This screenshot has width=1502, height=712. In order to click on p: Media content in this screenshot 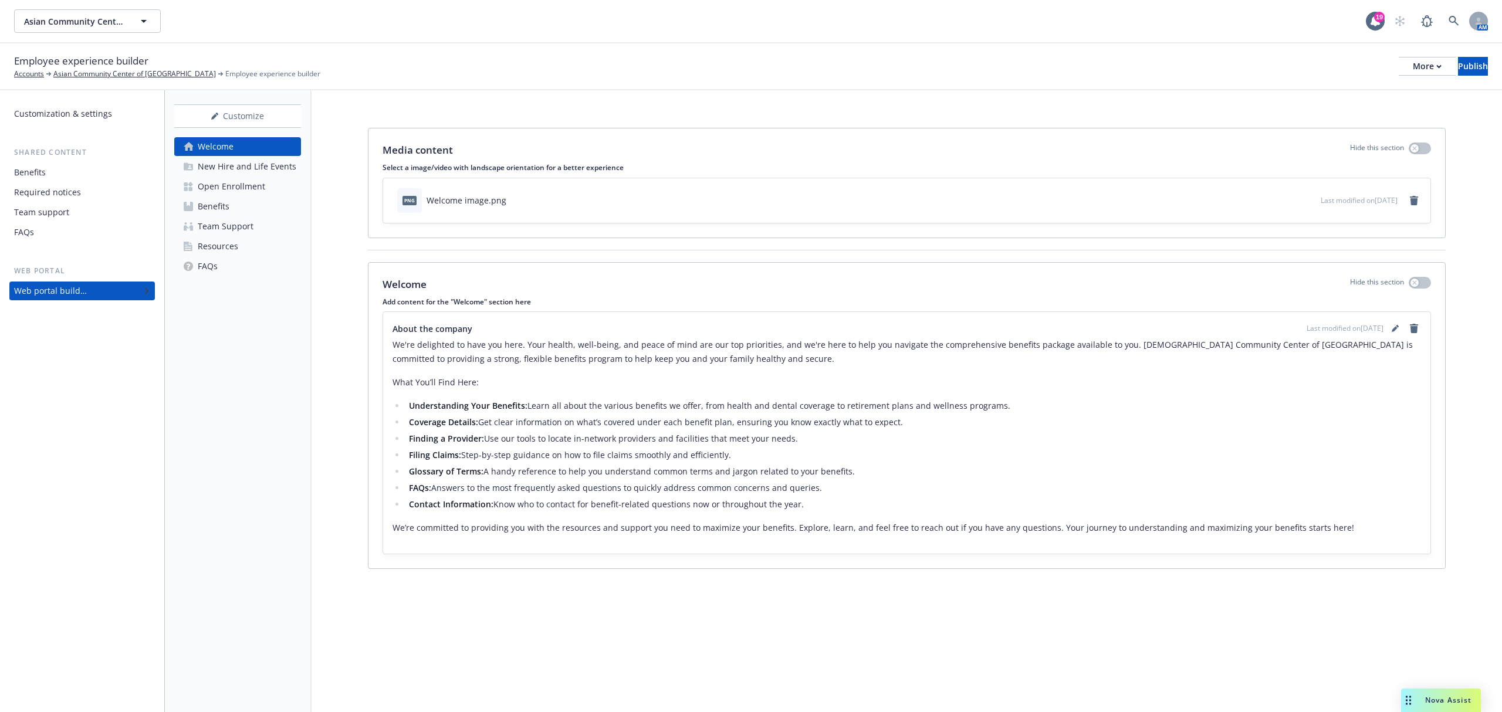, I will do `click(418, 150)`.